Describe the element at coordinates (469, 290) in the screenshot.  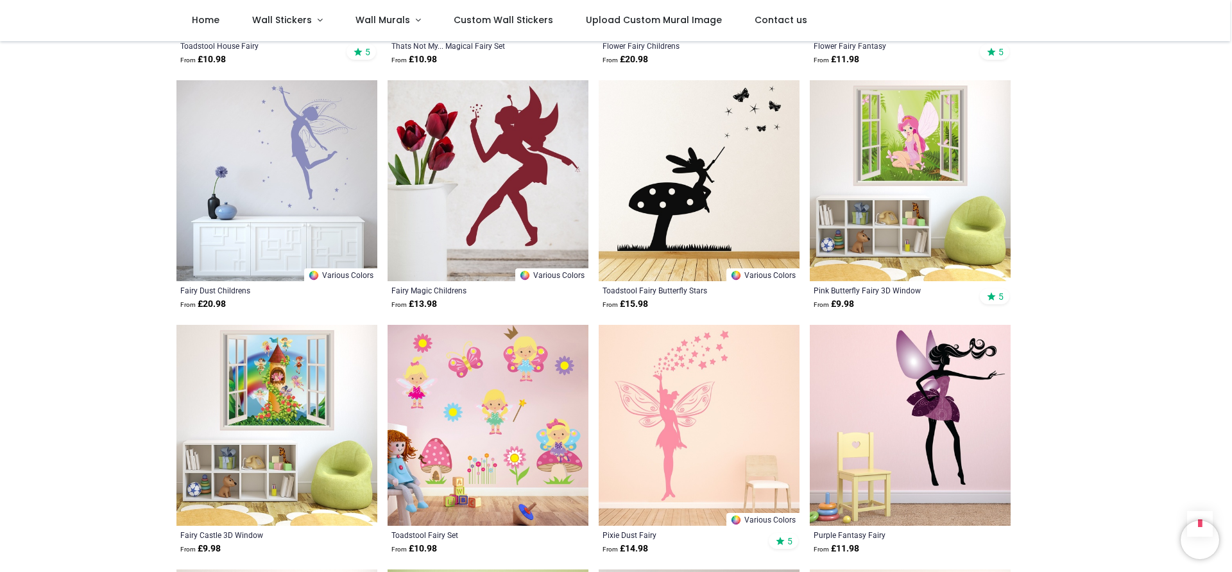
I see `a: Fairy Magic Childrens` at that location.